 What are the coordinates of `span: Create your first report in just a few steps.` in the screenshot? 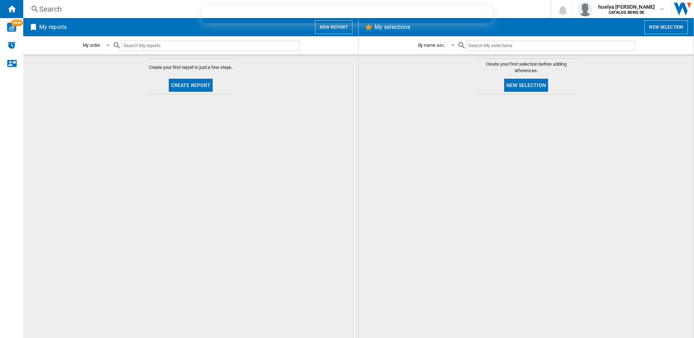 It's located at (191, 68).